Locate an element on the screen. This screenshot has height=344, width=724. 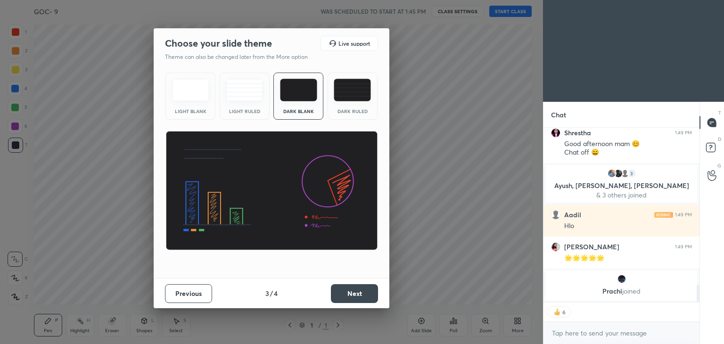
p: T is located at coordinates (720, 113).